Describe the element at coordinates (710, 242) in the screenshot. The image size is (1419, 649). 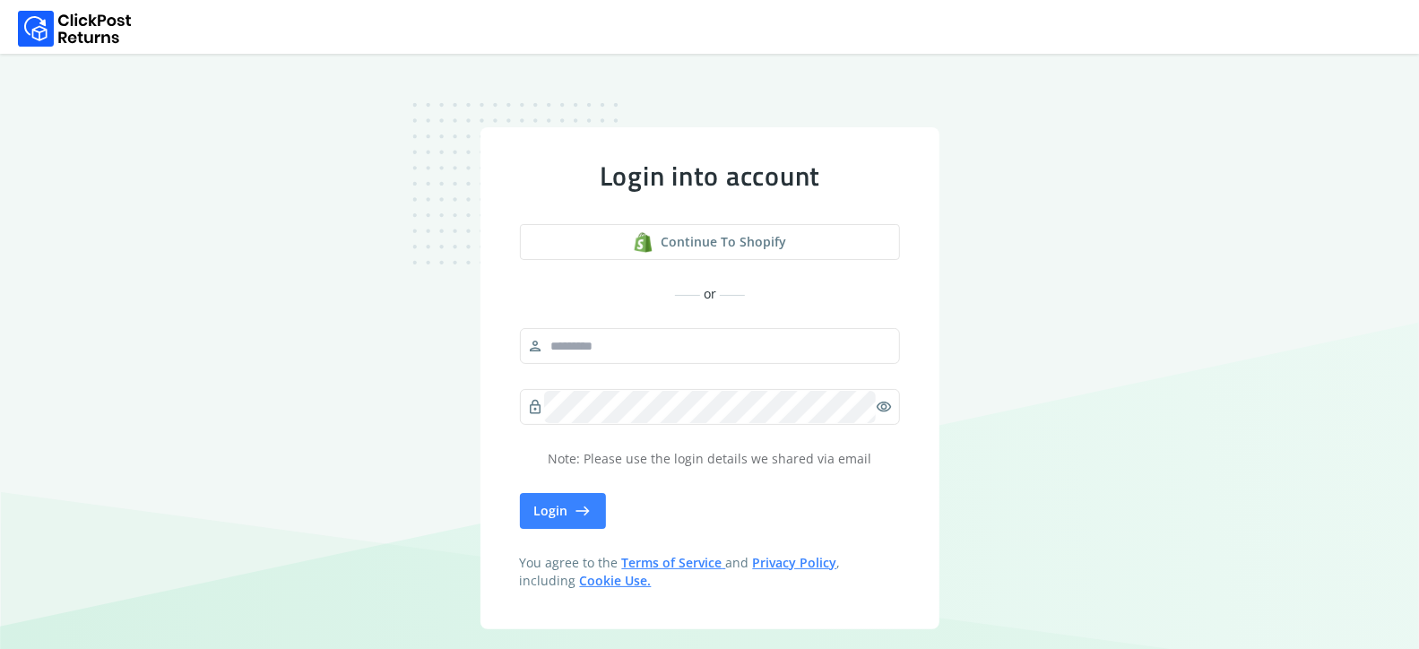
I see `a: shopify logoContinue to shopify` at that location.